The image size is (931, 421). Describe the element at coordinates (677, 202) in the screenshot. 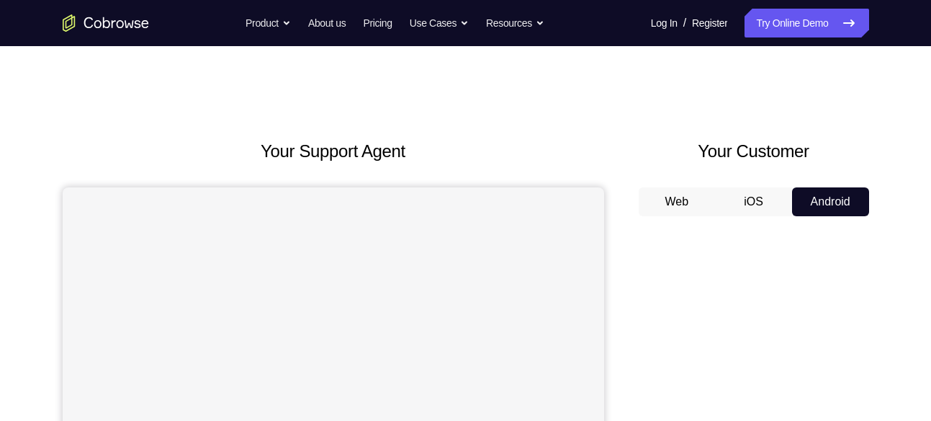

I see `button: Web` at that location.